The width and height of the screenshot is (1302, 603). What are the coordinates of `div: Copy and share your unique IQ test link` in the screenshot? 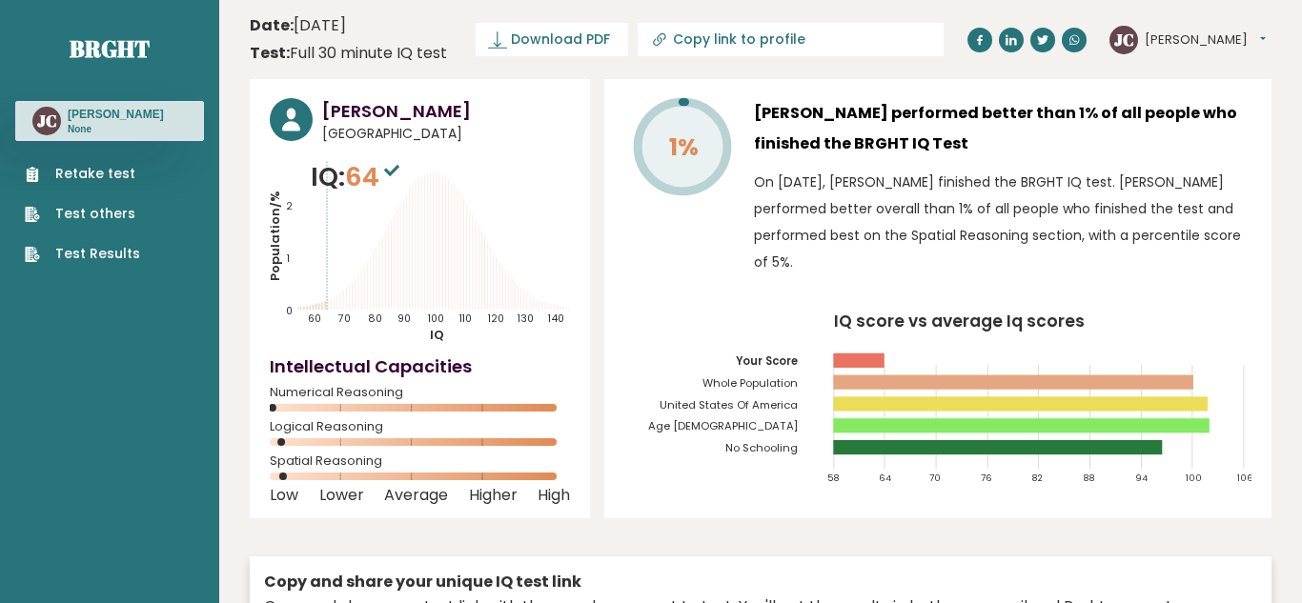 It's located at (761, 582).